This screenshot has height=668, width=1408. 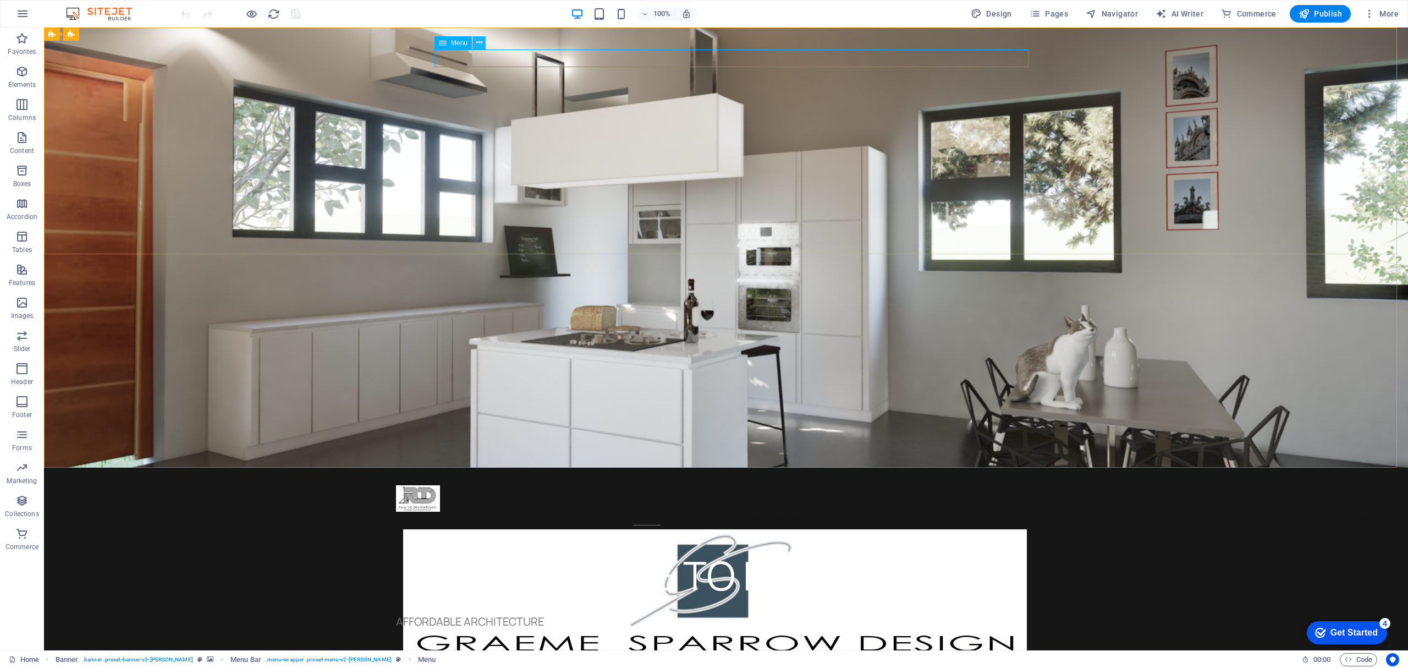 What do you see at coordinates (22, 415) in the screenshot?
I see `p: Footer` at bounding box center [22, 415].